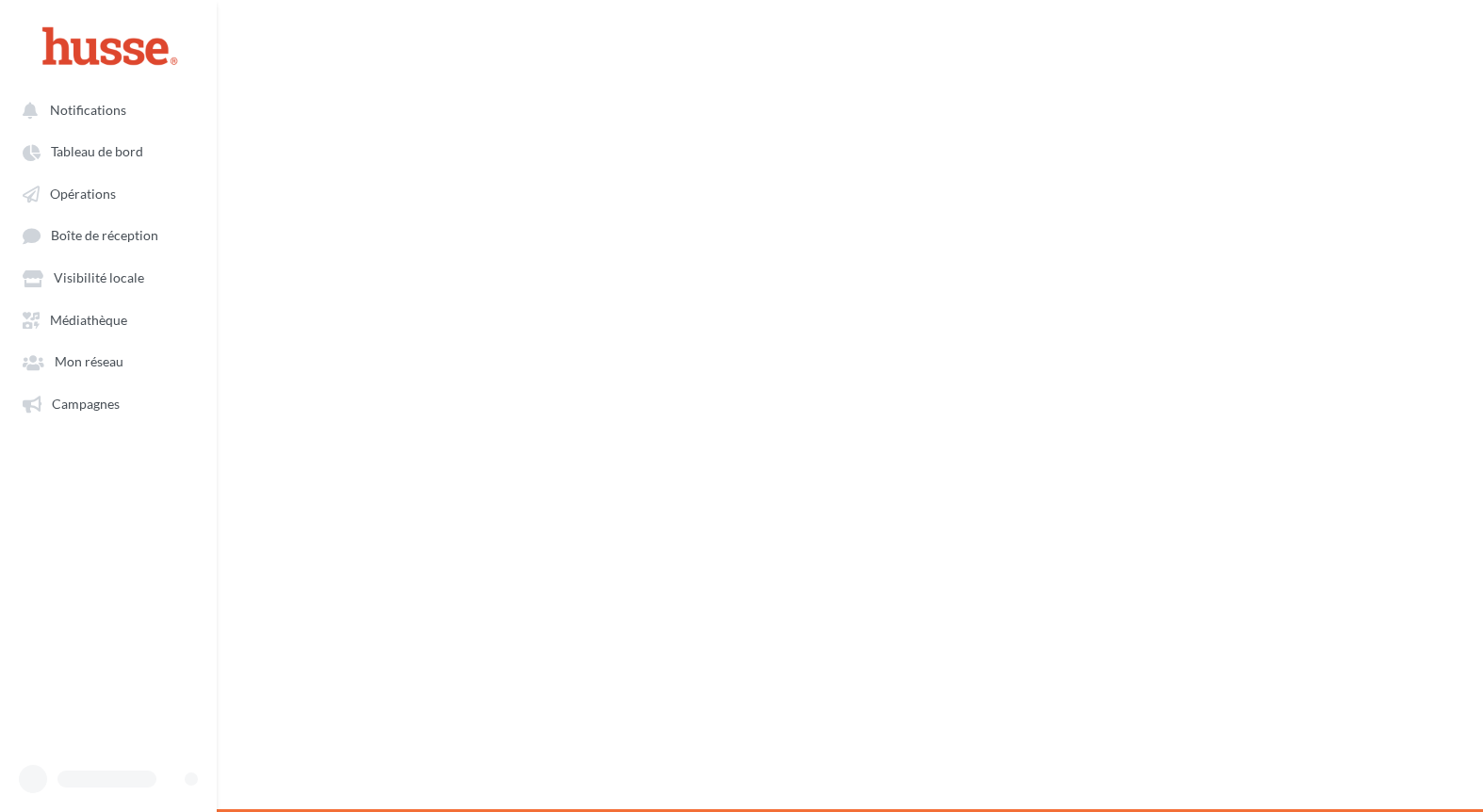 Image resolution: width=1483 pixels, height=812 pixels. Describe the element at coordinates (109, 277) in the screenshot. I see `a: Visibilité locale` at that location.